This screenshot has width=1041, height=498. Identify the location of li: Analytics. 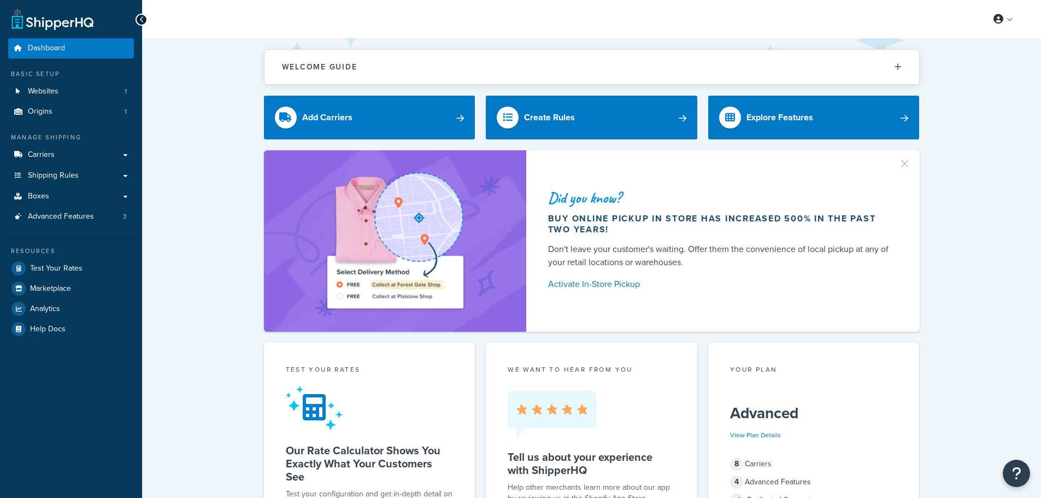
(71, 309).